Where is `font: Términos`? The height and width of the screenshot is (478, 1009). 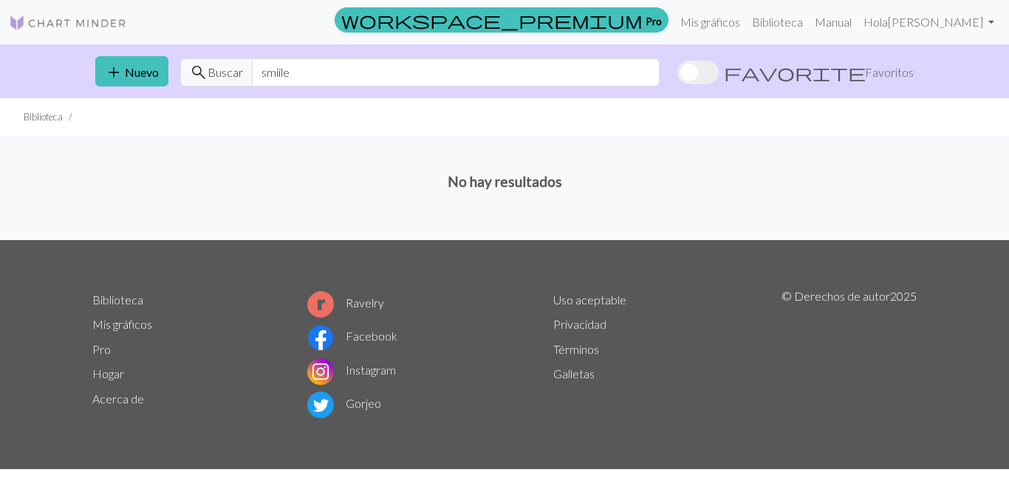
font: Términos is located at coordinates (576, 349).